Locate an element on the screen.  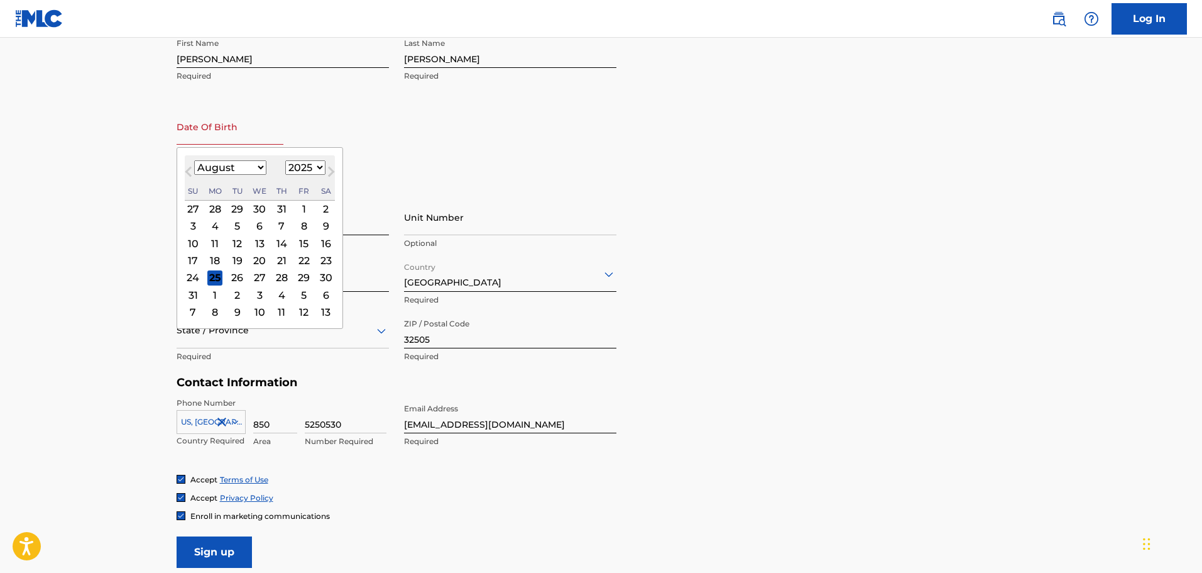
div: Choose Saturday, August 30th, 2025 is located at coordinates (326, 278).